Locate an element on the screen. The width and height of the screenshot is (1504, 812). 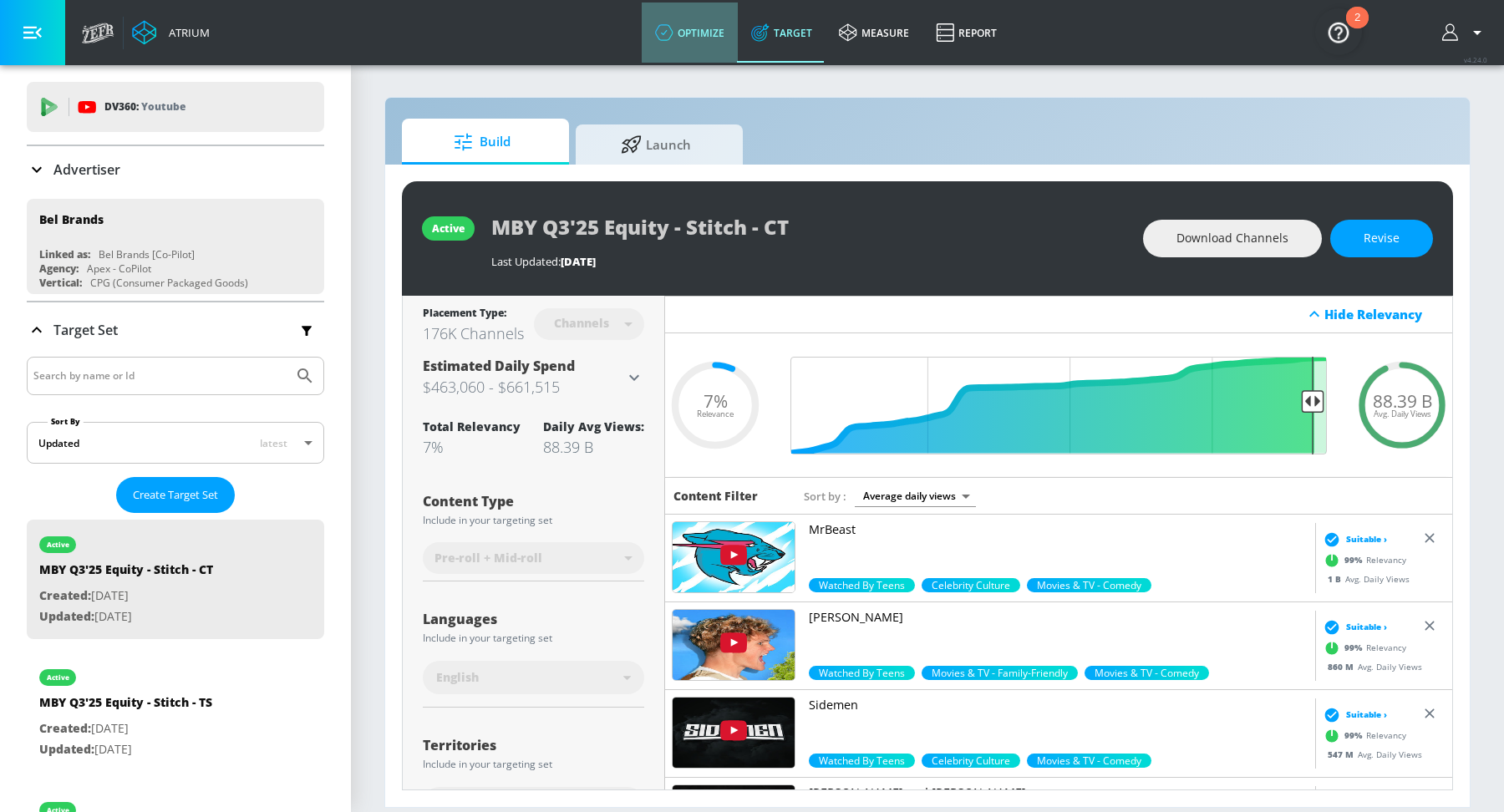
p: Sidemen is located at coordinates (1058, 705).